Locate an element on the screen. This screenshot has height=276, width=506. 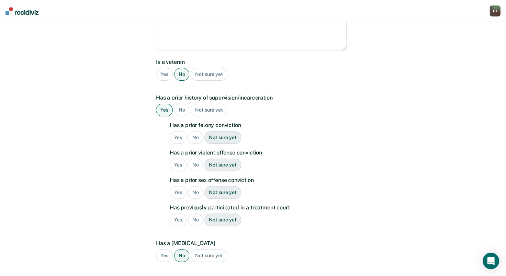
button: BJ is located at coordinates (495, 11).